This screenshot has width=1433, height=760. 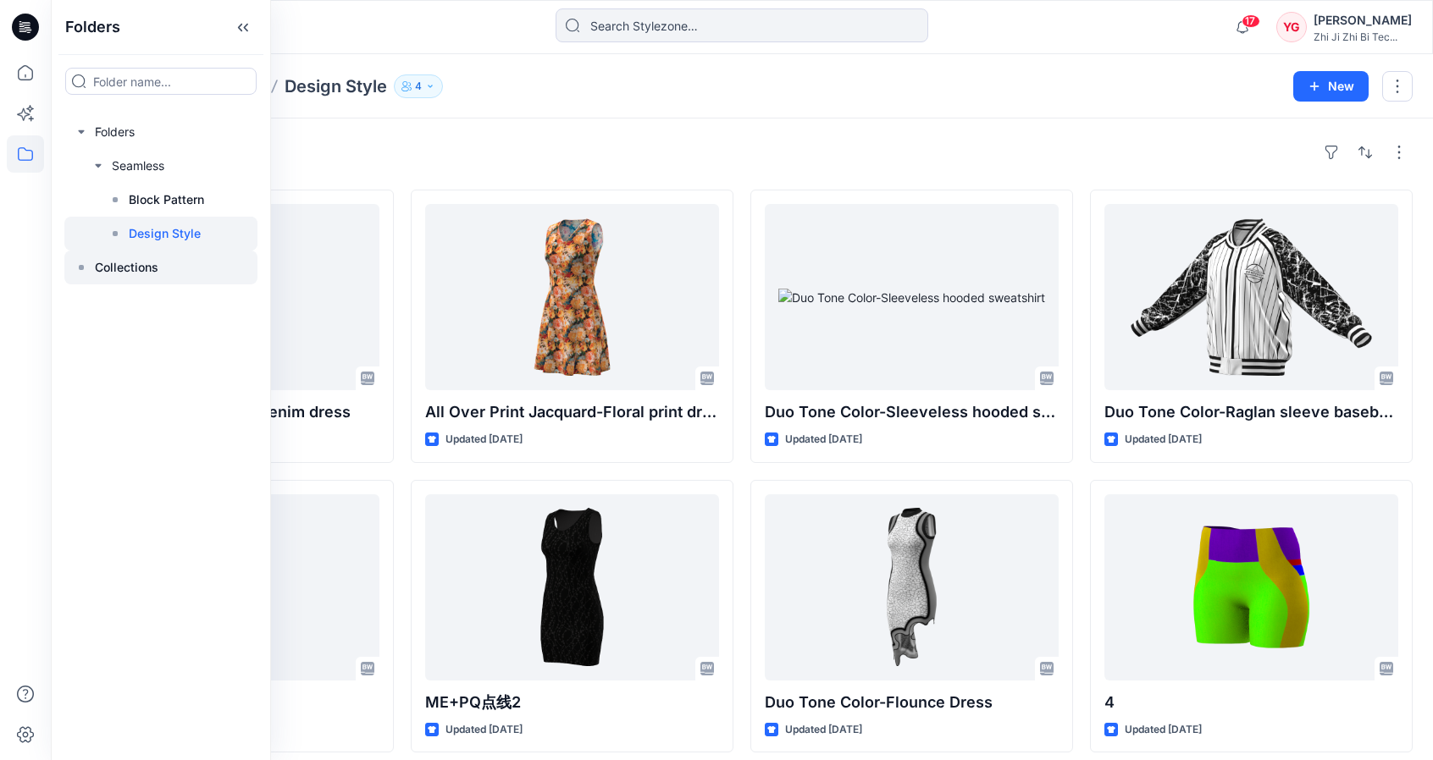 I want to click on div: YG, so click(x=1291, y=27).